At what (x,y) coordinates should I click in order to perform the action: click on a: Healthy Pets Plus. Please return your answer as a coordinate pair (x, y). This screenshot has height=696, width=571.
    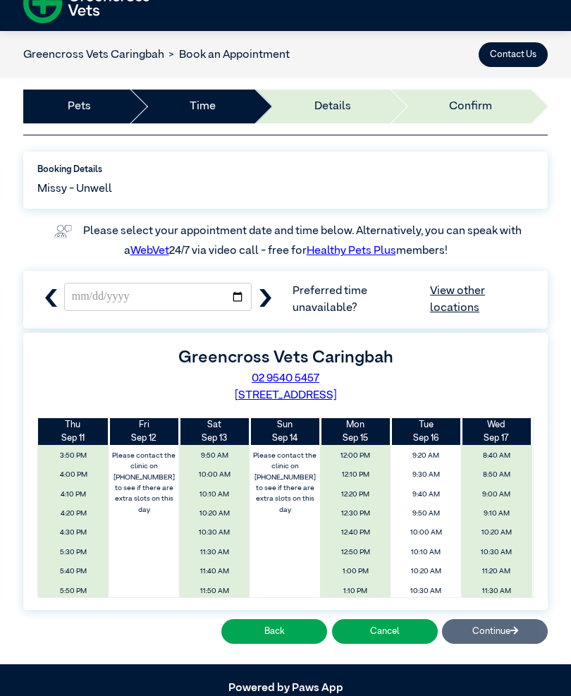
    Looking at the image, I should click on (351, 251).